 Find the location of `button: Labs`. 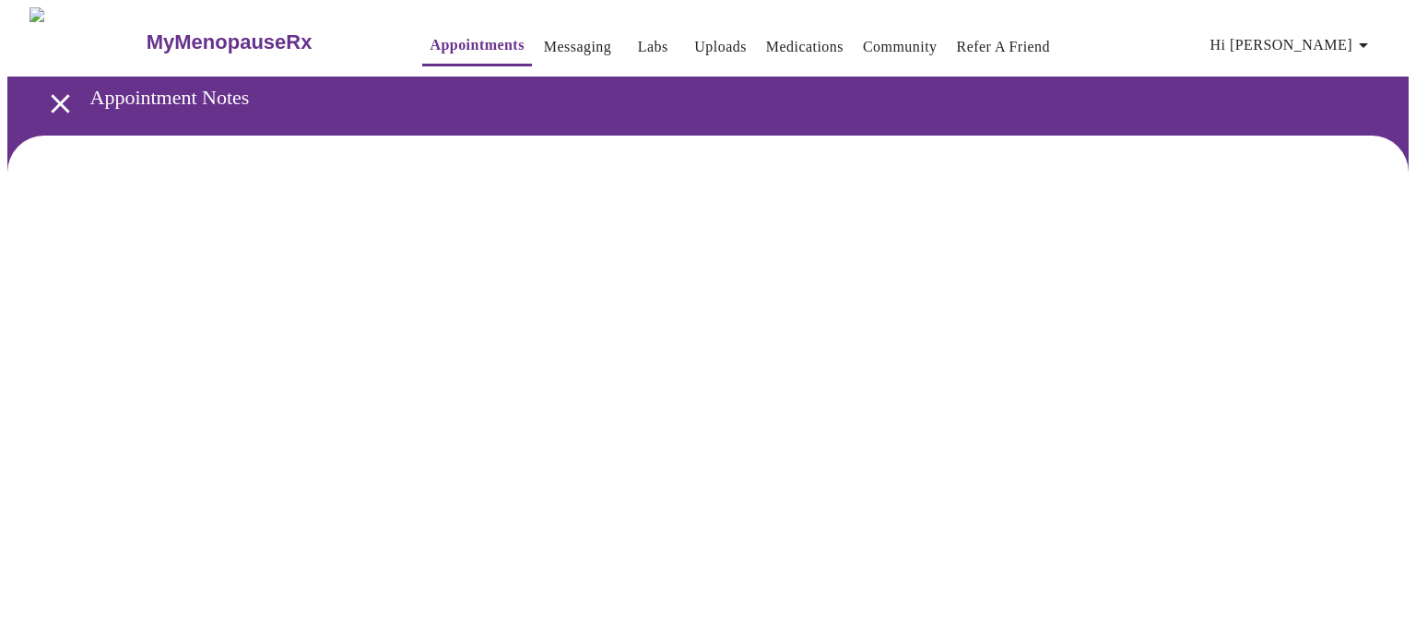

button: Labs is located at coordinates (653, 47).